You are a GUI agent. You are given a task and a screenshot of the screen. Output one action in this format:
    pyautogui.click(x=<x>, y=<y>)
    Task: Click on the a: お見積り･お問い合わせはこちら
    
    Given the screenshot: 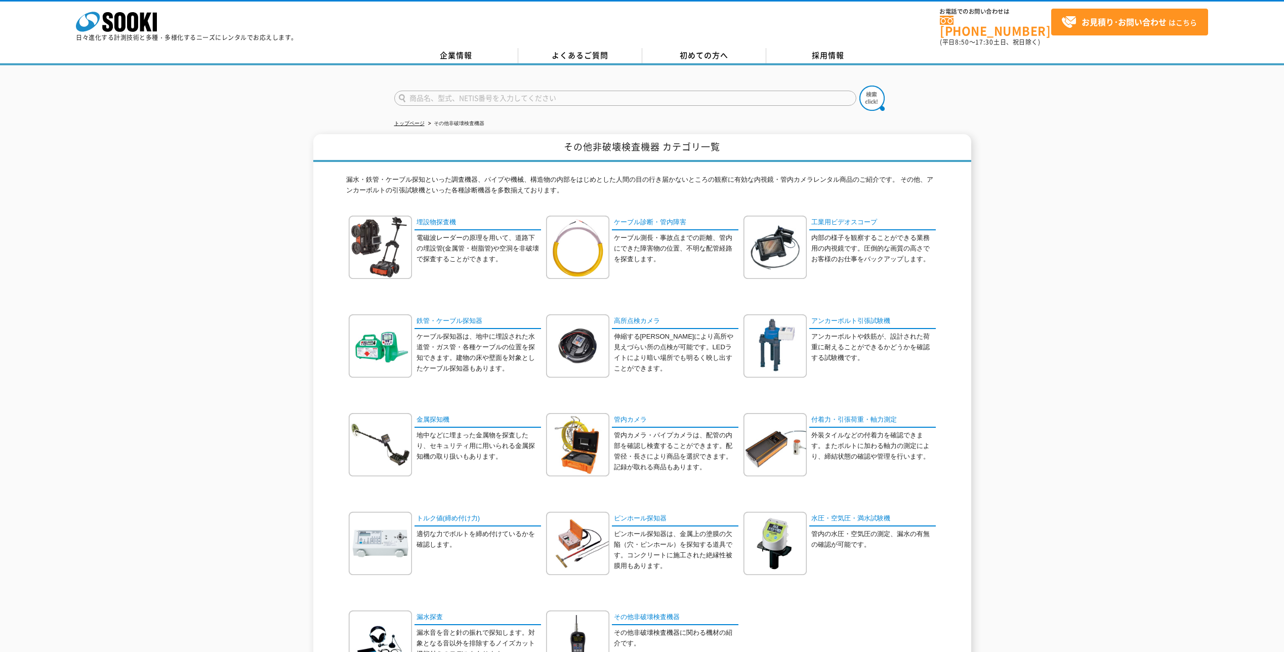 What is the action you would take?
    pyautogui.click(x=1130, y=22)
    